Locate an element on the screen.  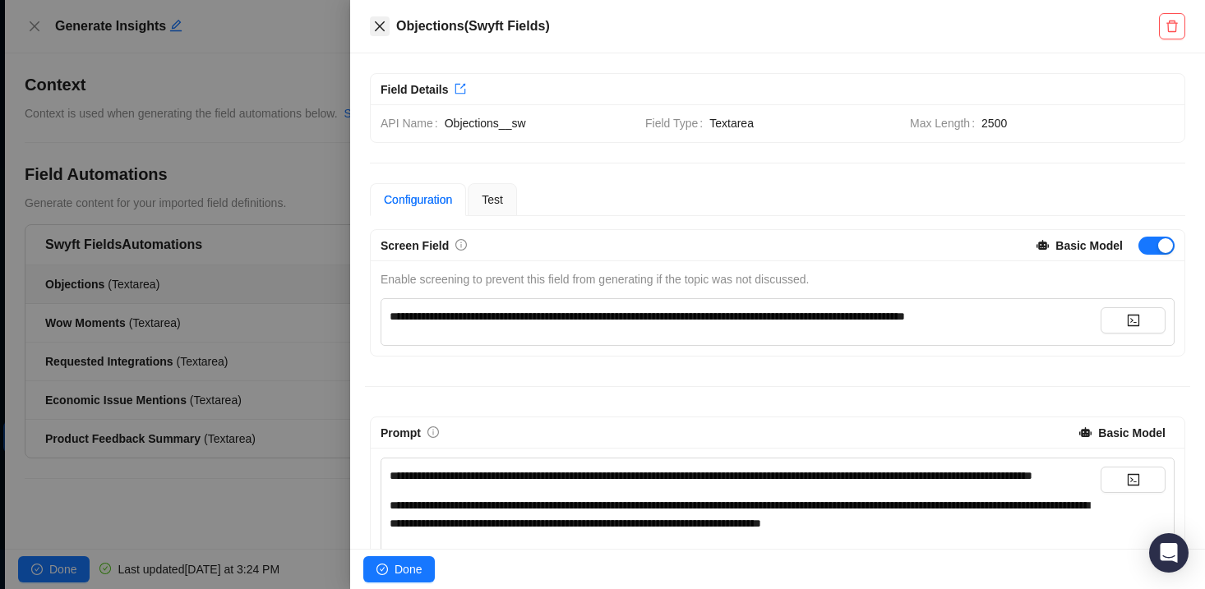
span: export is located at coordinates (460, 89).